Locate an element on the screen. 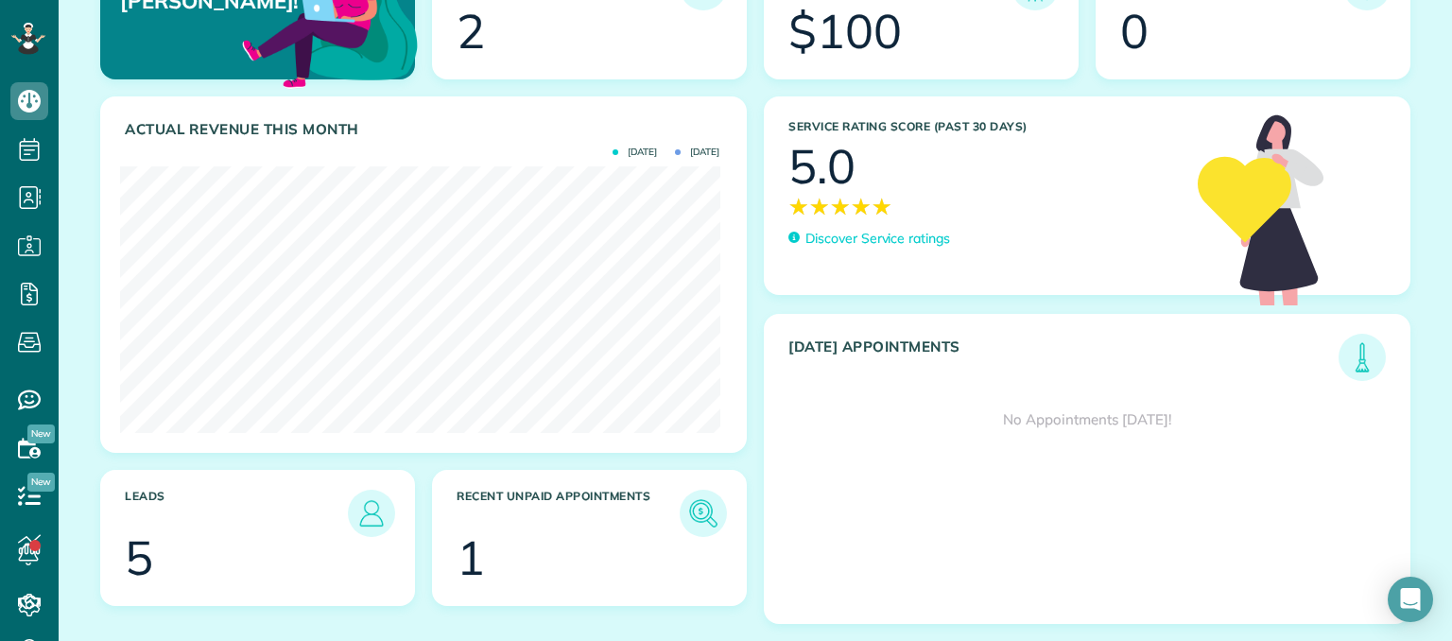 This screenshot has height=641, width=1452. img: icon_unpaid_appointments-47b8ce3997adf2238b356f14209ab4cced10bd1f174958f3ca8f1d0dd7fffeee.png is located at coordinates (704, 513).